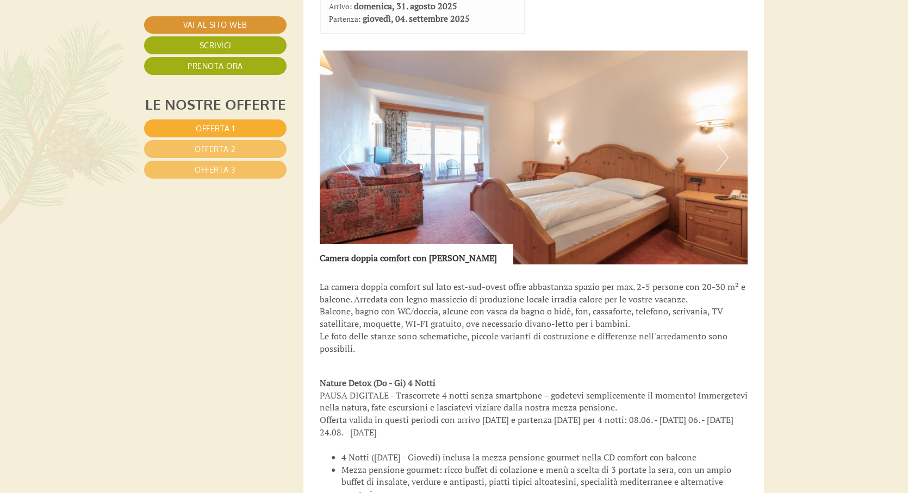 The image size is (908, 493). What do you see at coordinates (344, 158) in the screenshot?
I see `button: Previous` at bounding box center [344, 158].